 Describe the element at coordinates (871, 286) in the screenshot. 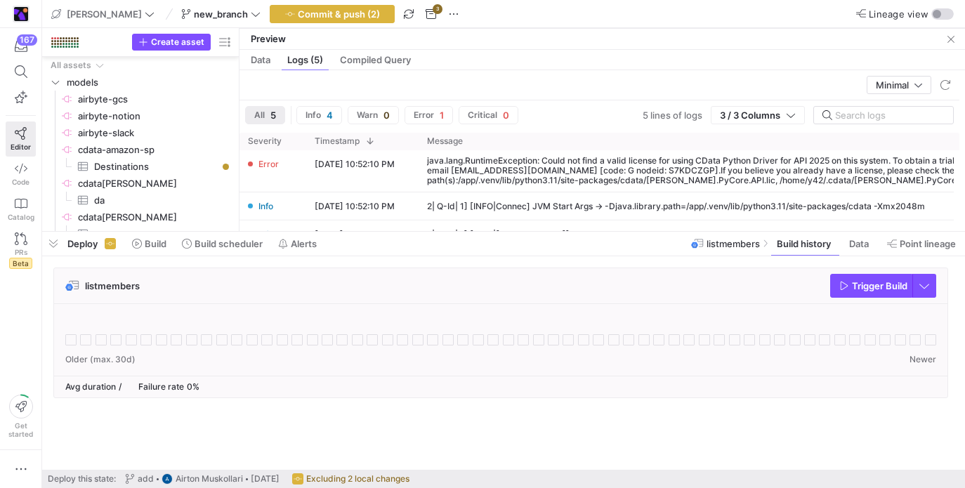

I see `button: Trigger Build` at that location.